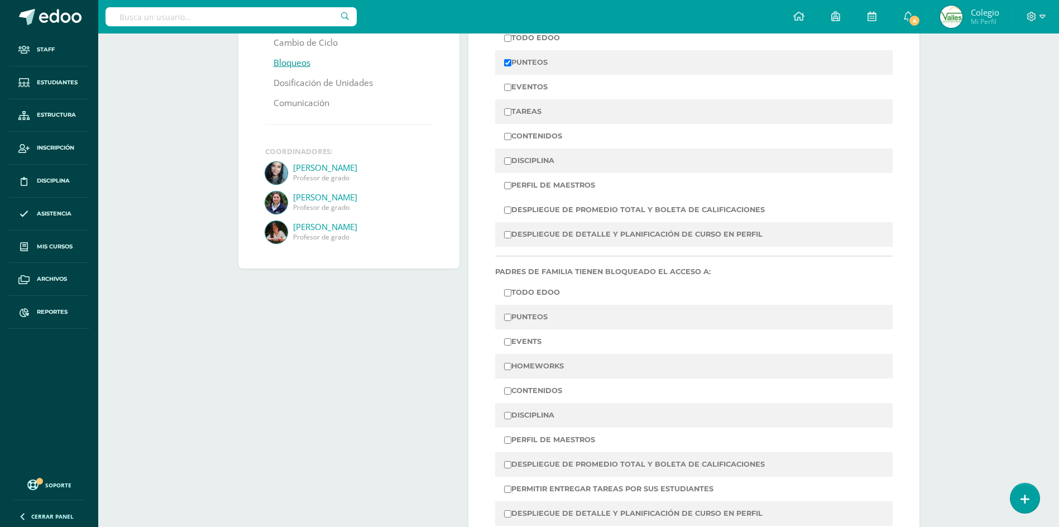 The width and height of the screenshot is (1059, 527). What do you see at coordinates (301, 103) in the screenshot?
I see `a: Comunicación` at bounding box center [301, 103].